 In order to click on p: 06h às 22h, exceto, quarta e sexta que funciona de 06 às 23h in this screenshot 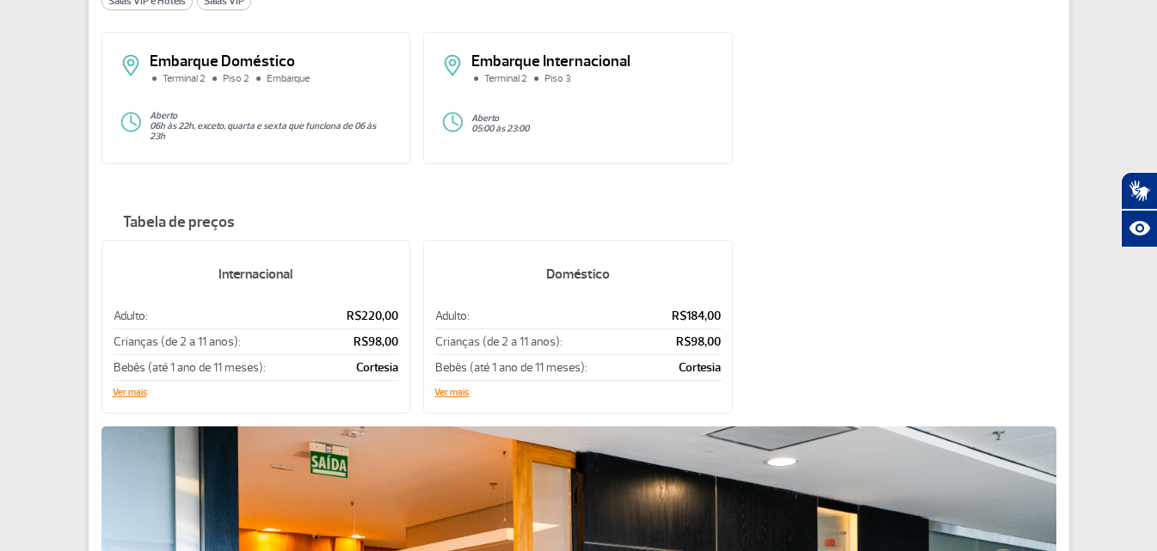, I will do `click(271, 132)`.